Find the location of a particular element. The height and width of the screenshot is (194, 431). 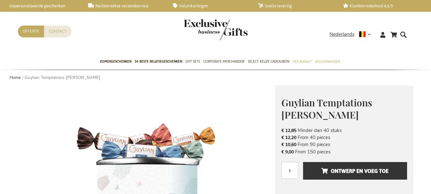

span: 50 beste relatiegeschenken is located at coordinates (158, 61).